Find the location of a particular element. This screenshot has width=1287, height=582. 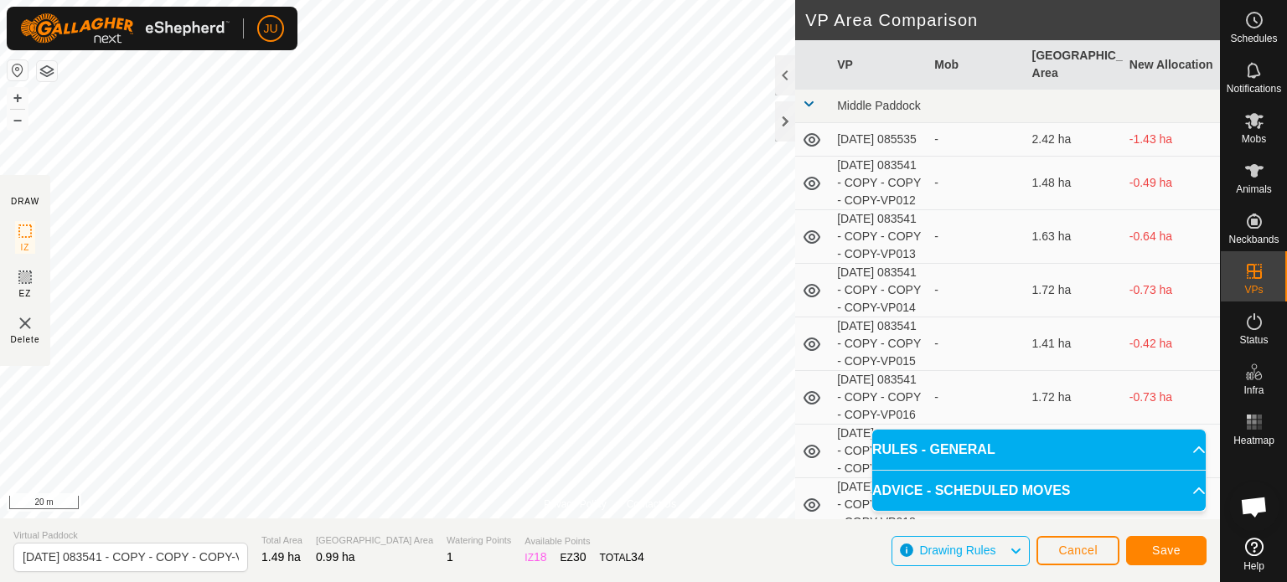

img: VP is located at coordinates (25, 323).